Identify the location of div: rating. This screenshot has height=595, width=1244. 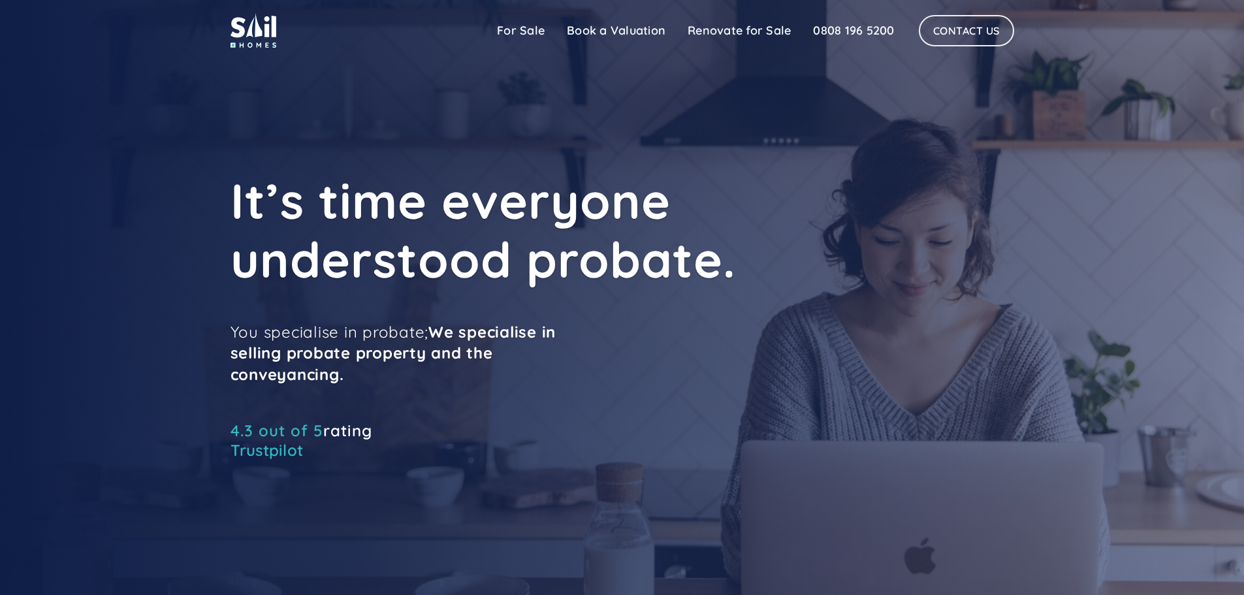
(301, 430).